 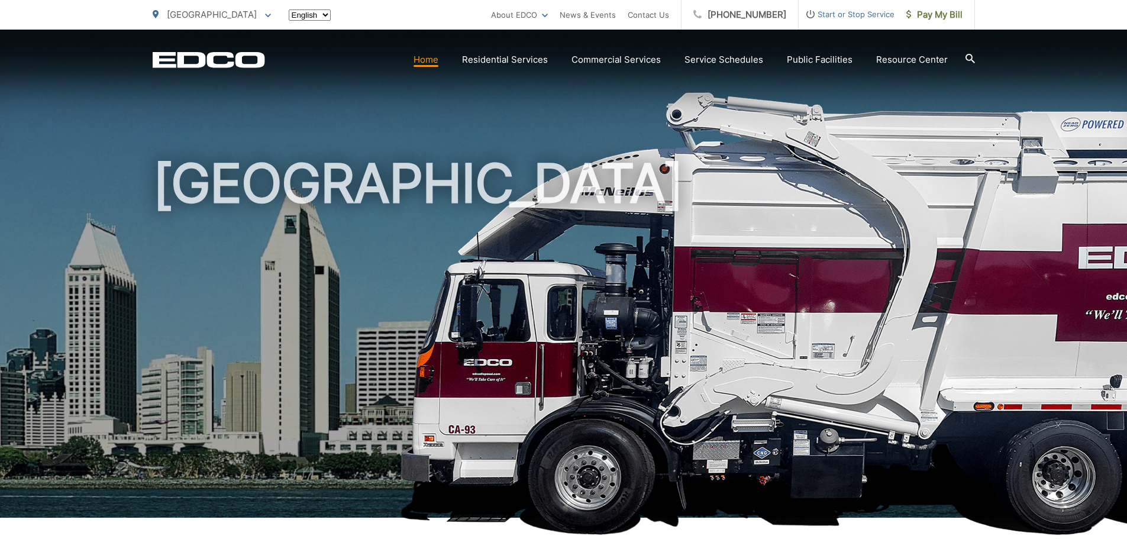 I want to click on a: About EDCO, so click(x=519, y=15).